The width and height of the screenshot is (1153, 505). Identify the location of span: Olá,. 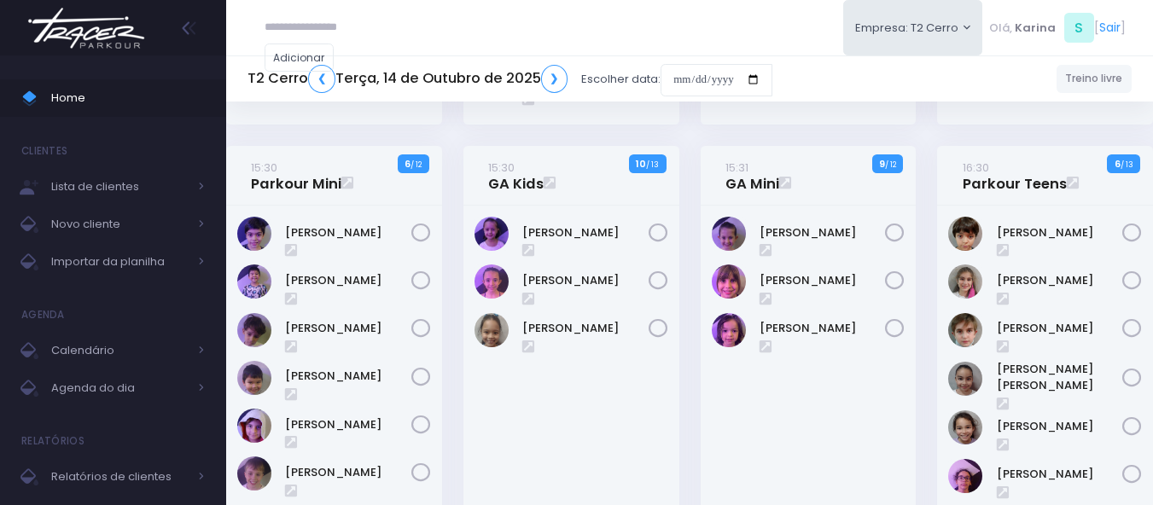
(1000, 28).